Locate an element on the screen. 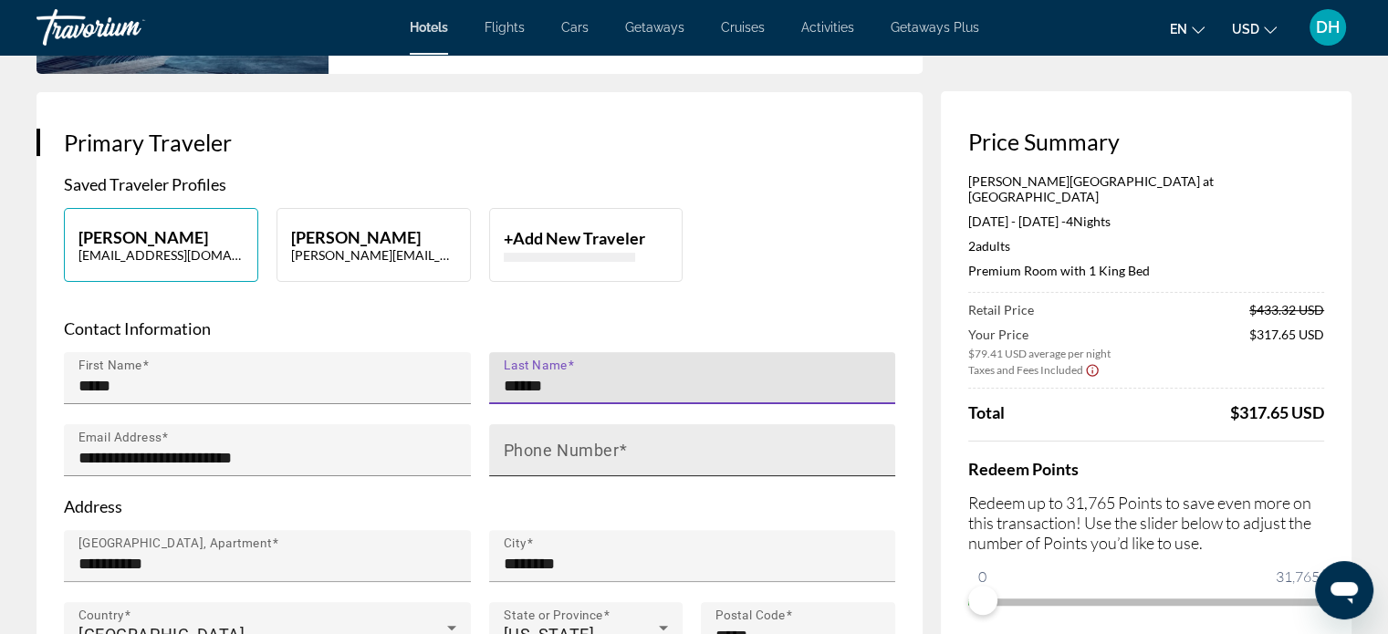 Image resolution: width=1388 pixels, height=634 pixels. span: 4 is located at coordinates (1069, 221).